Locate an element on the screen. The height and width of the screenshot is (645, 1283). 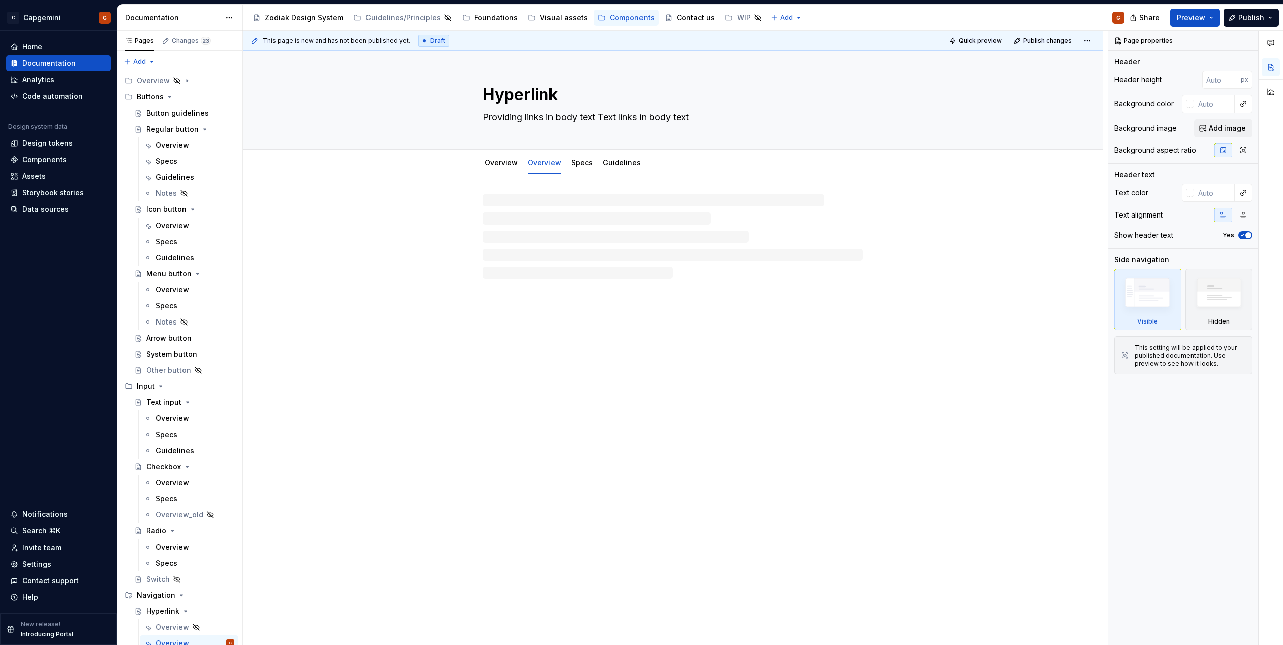
div: Button guidelines is located at coordinates (177, 113).